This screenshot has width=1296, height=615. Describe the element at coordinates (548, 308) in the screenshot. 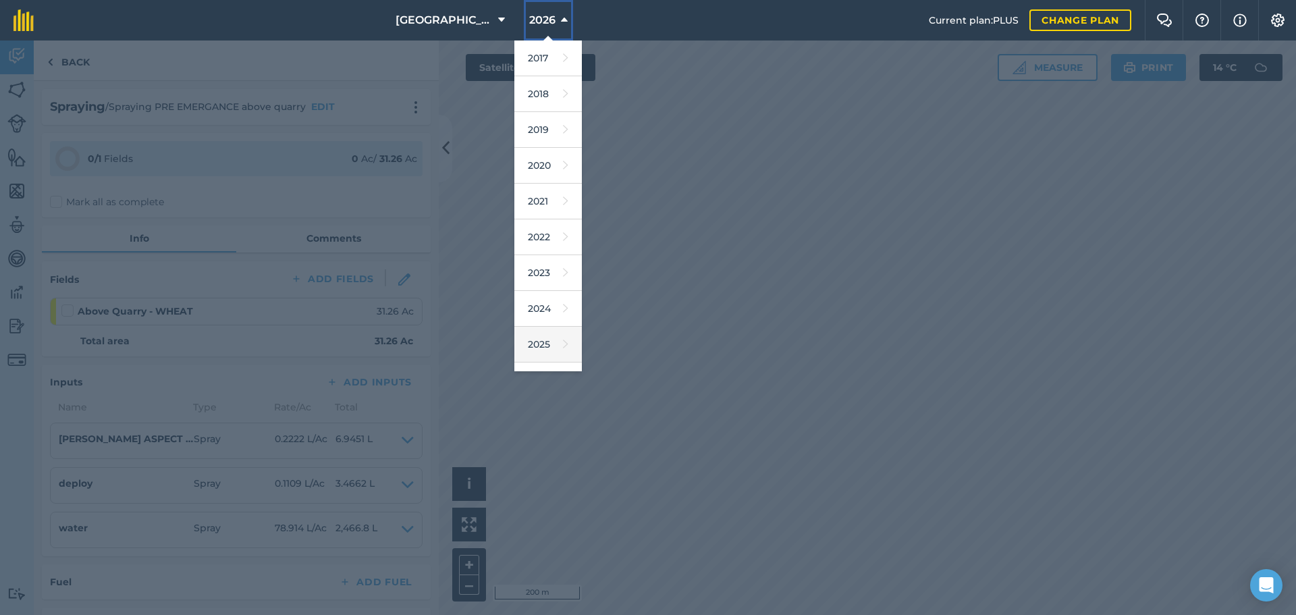

I see `a: 2024` at that location.